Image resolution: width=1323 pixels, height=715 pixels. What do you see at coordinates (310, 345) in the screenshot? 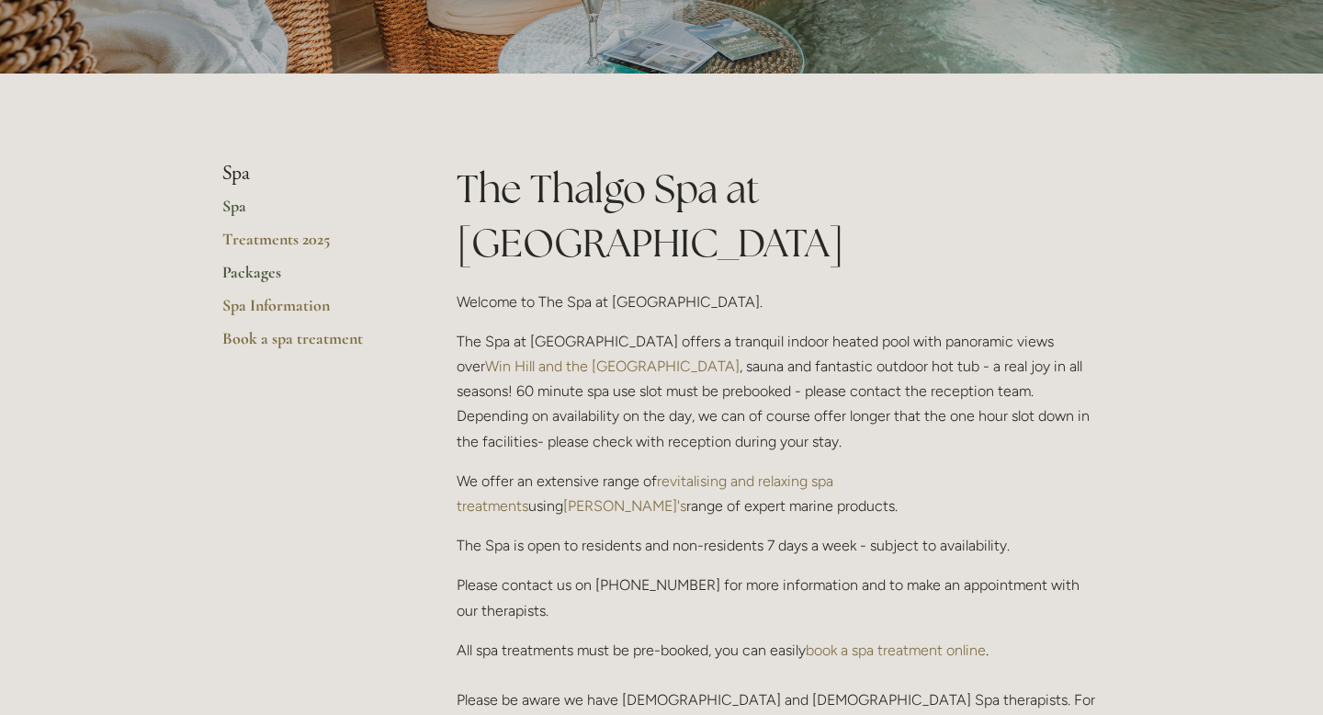
I see `a: Book a spa treatment` at bounding box center [310, 345].